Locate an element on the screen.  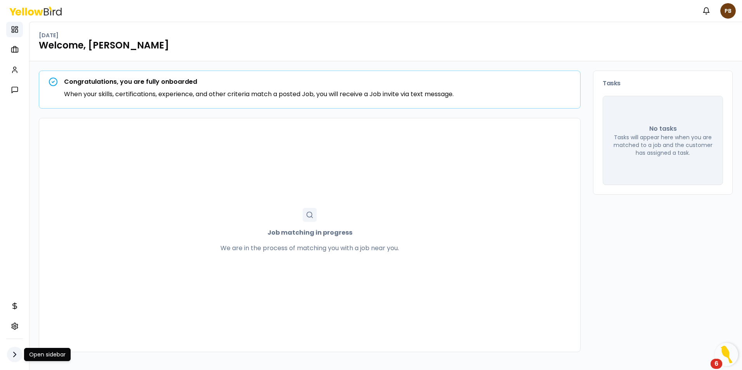
strong: Congratulations, you are fully onboarded is located at coordinates (130, 82).